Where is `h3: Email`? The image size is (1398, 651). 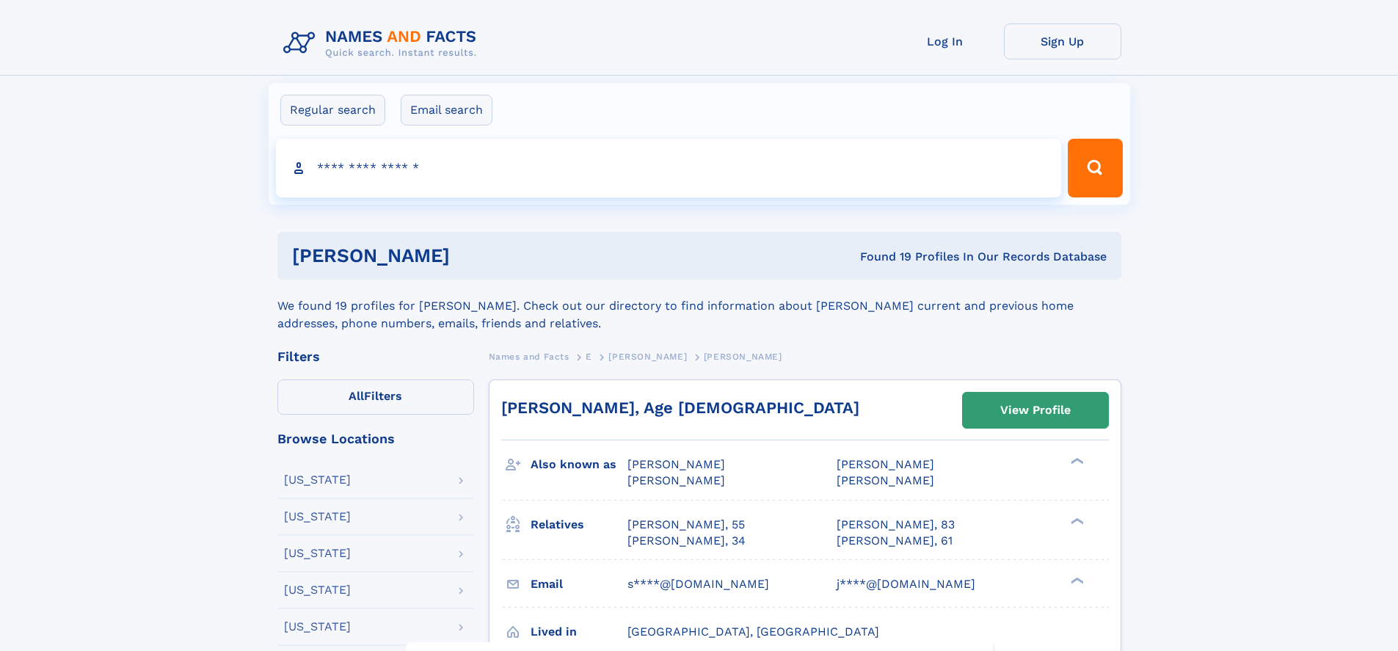 h3: Email is located at coordinates (579, 584).